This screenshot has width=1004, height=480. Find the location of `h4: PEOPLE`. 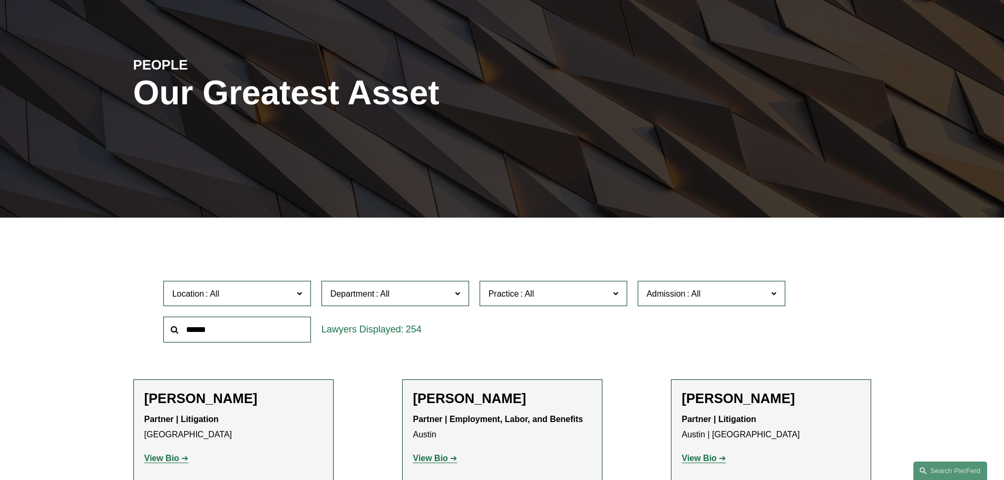

h4: PEOPLE is located at coordinates (226, 65).